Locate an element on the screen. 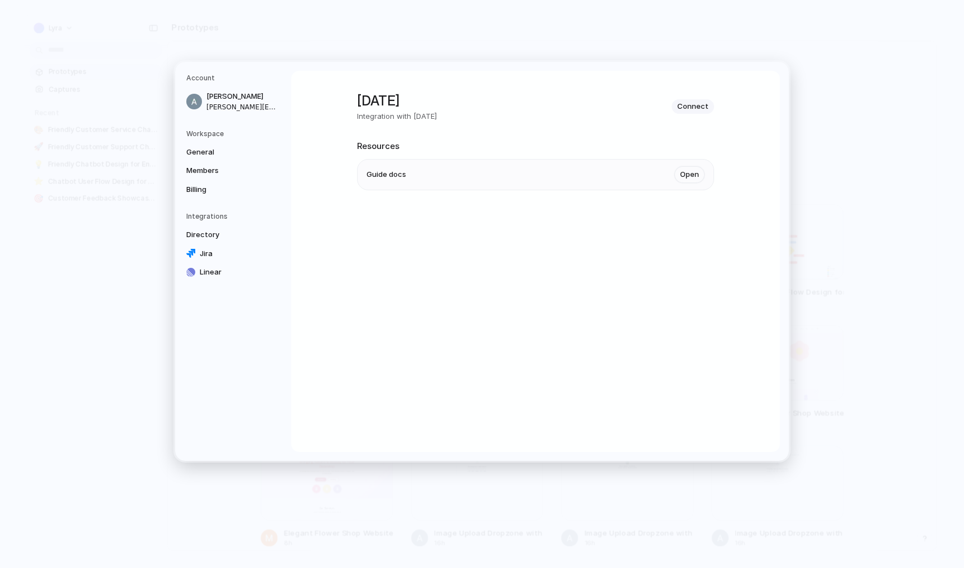 This screenshot has width=964, height=568. h5: Integrations is located at coordinates (233, 216).